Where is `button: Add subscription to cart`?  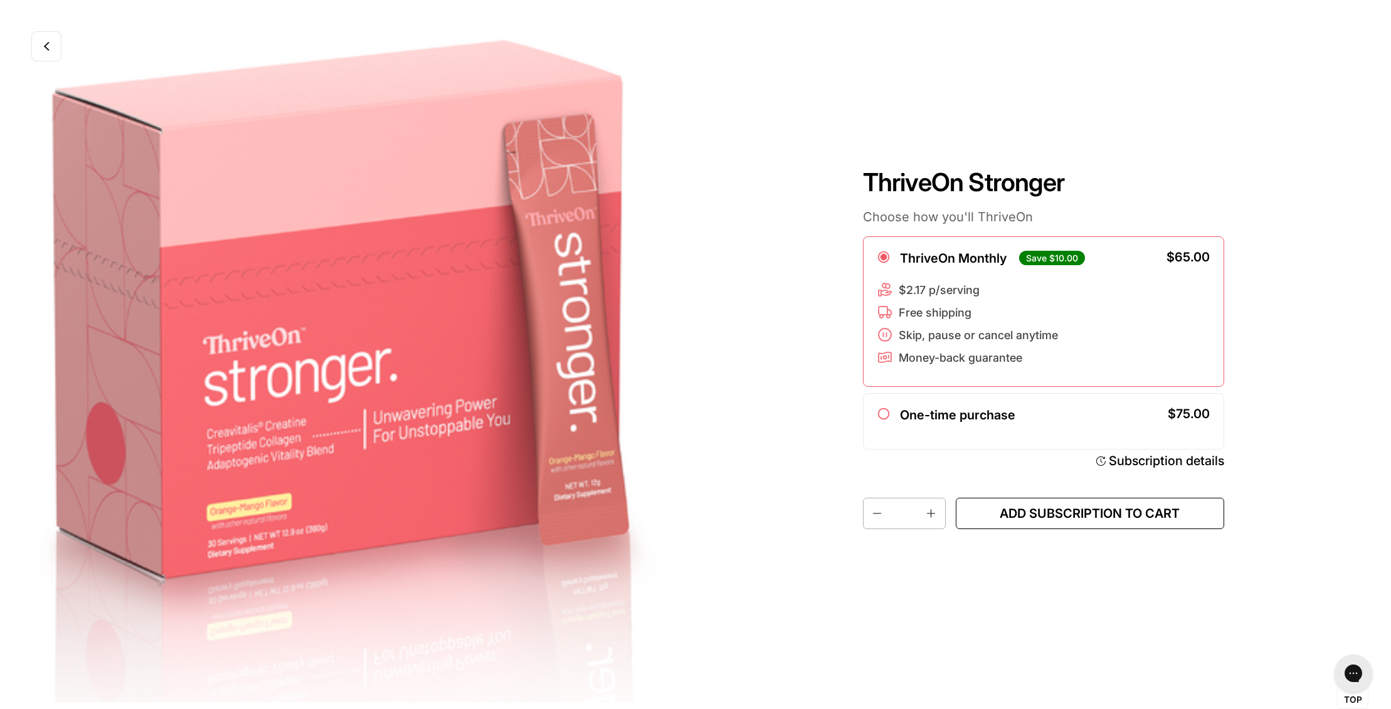
button: Add subscription to cart is located at coordinates (1089, 514).